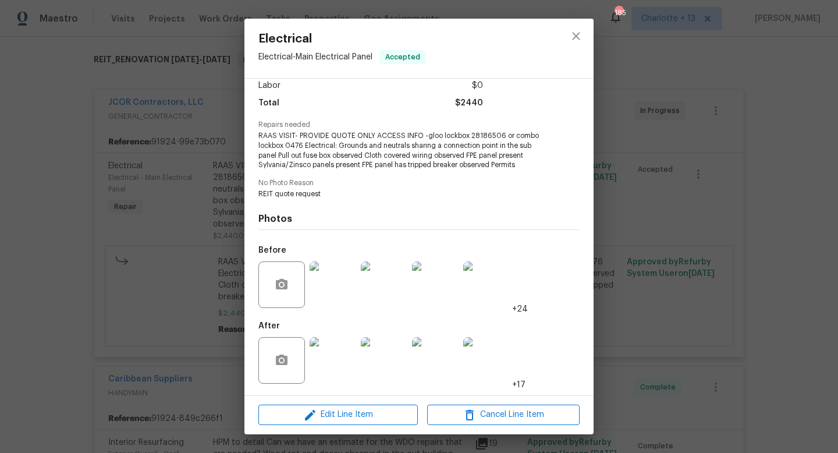  Describe the element at coordinates (269, 86) in the screenshot. I see `span: Labor` at that location.